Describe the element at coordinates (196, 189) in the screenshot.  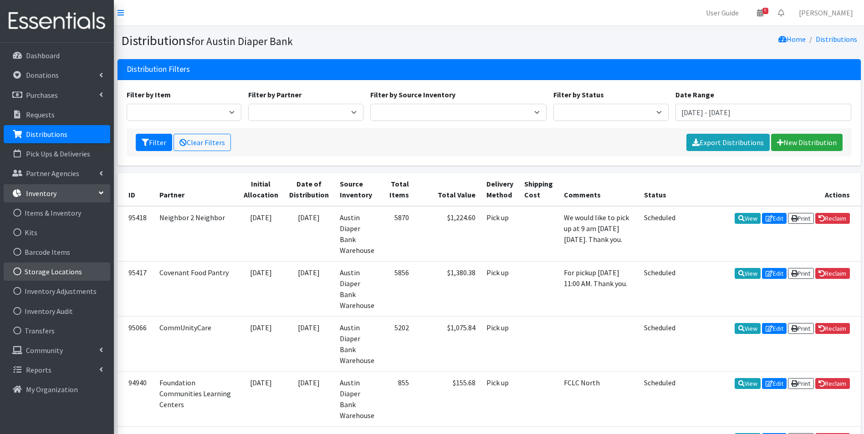
I see `th: Partner` at that location.